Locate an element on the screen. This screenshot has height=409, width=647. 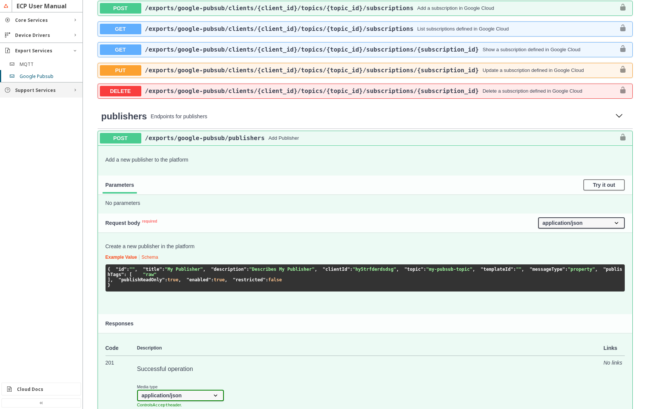
span: "raw" is located at coordinates (150, 275).